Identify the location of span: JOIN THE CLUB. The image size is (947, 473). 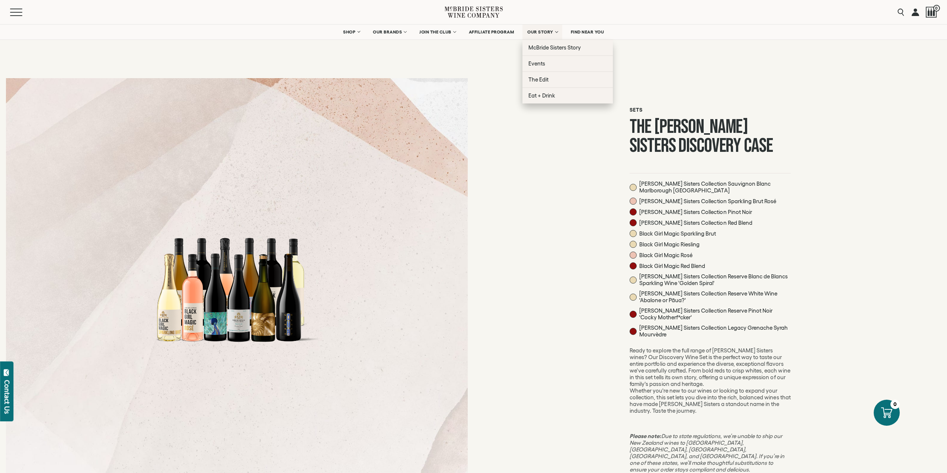
(435, 32).